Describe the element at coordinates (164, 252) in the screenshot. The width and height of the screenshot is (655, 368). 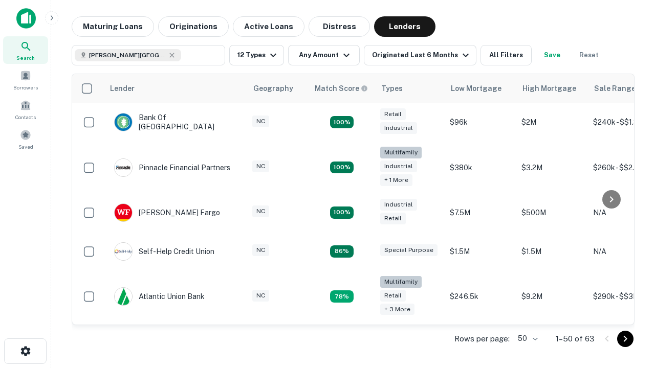
I see `div: Self-help Credit Union` at that location.